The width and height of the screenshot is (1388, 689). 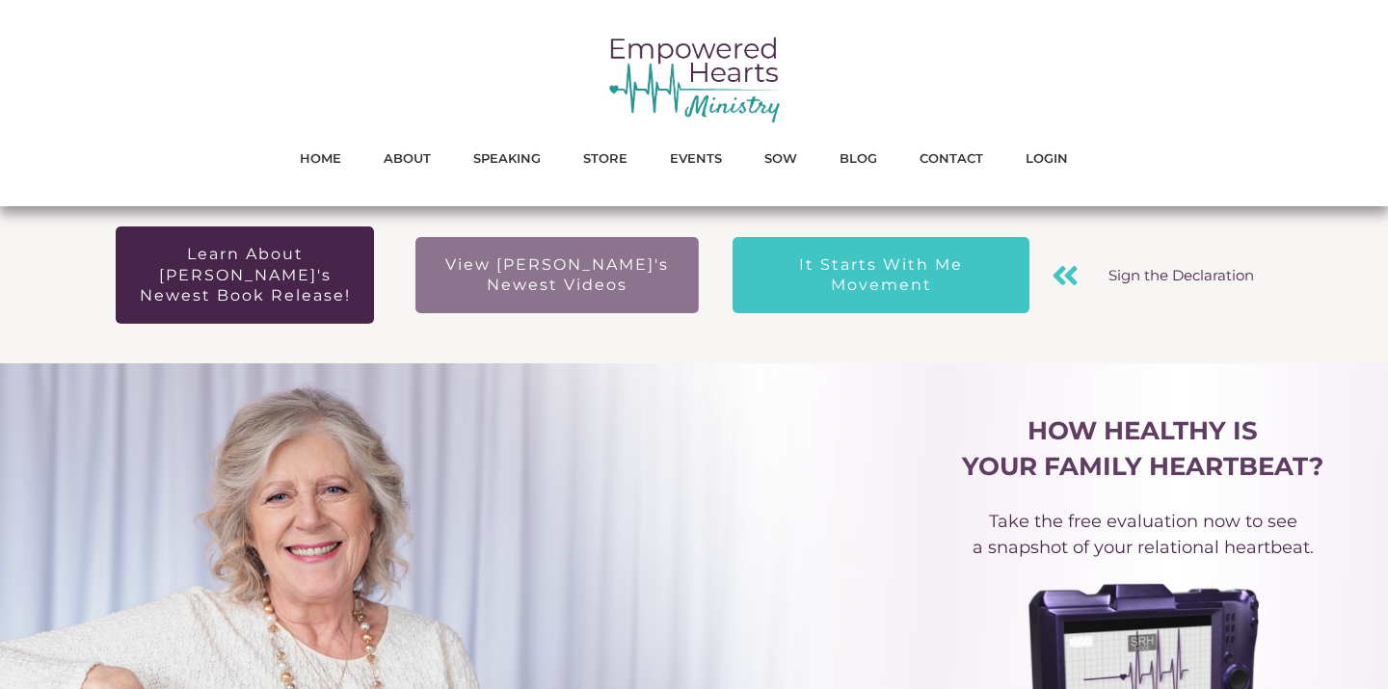 What do you see at coordinates (1142, 466) in the screenshot?
I see `strong: YOUR FAMILY HEARTBEAT?` at bounding box center [1142, 466].